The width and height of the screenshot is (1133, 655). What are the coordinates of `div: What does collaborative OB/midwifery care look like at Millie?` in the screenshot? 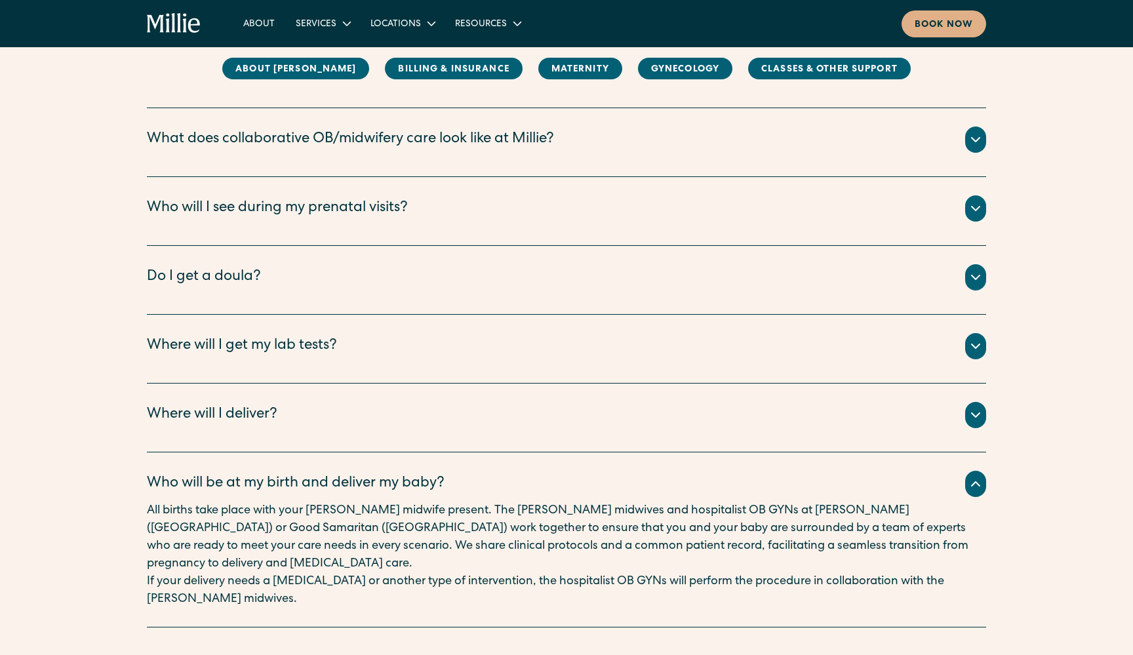 It's located at (350, 140).